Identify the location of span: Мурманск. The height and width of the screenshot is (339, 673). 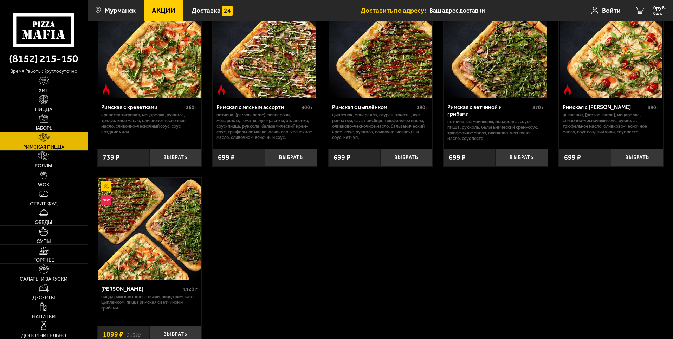
(120, 10).